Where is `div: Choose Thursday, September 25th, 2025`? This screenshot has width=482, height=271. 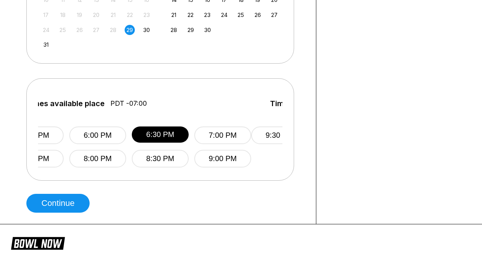 div: Choose Thursday, September 25th, 2025 is located at coordinates (241, 15).